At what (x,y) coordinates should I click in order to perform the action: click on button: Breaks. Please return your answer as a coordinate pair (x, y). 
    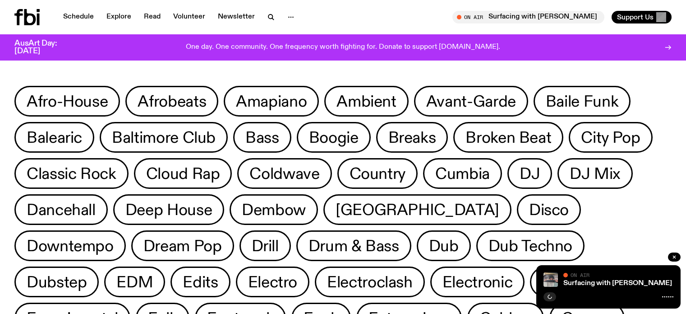
    Looking at the image, I should click on (412, 137).